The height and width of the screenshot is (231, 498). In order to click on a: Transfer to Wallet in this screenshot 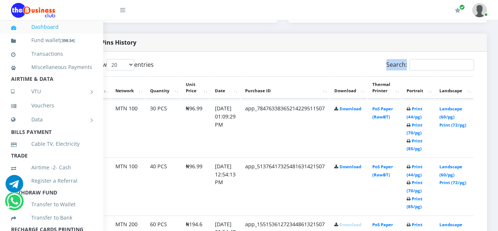, I will do `click(52, 204)`.